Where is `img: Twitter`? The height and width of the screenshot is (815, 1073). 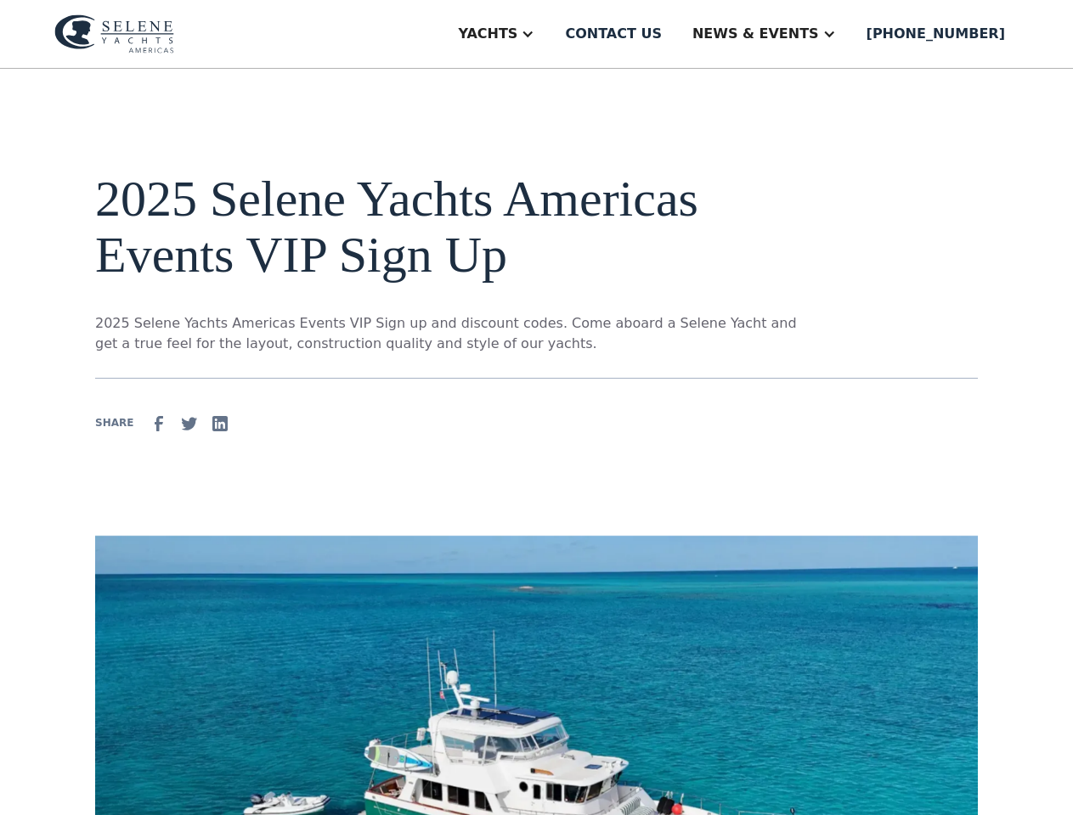
img: Twitter is located at coordinates (189, 424).